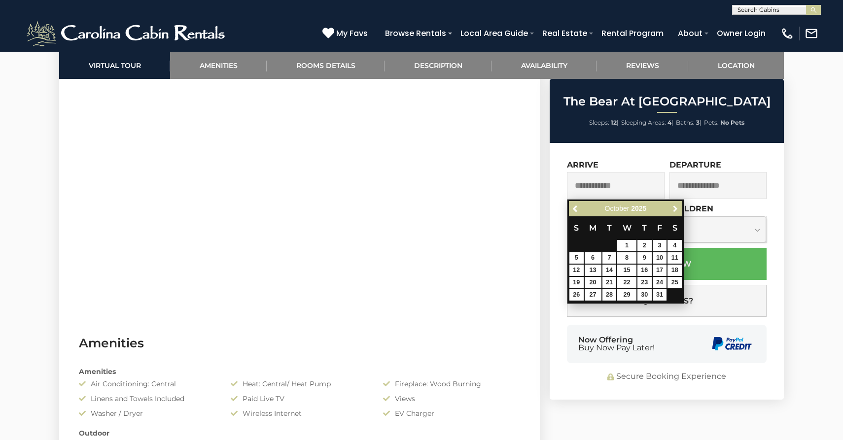 This screenshot has height=440, width=843. I want to click on a: 20, so click(593, 282).